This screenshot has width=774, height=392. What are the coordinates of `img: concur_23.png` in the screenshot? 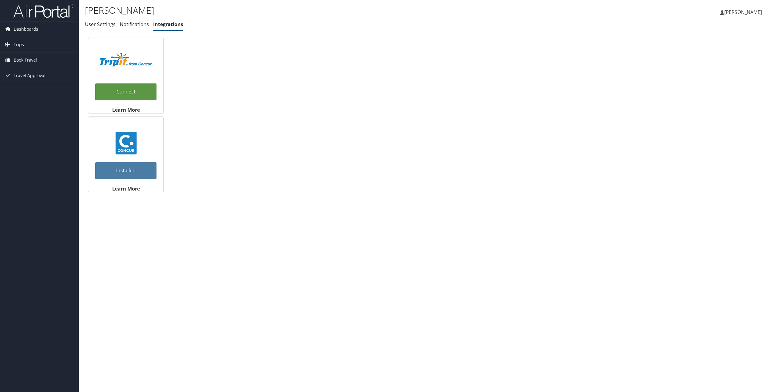 It's located at (126, 143).